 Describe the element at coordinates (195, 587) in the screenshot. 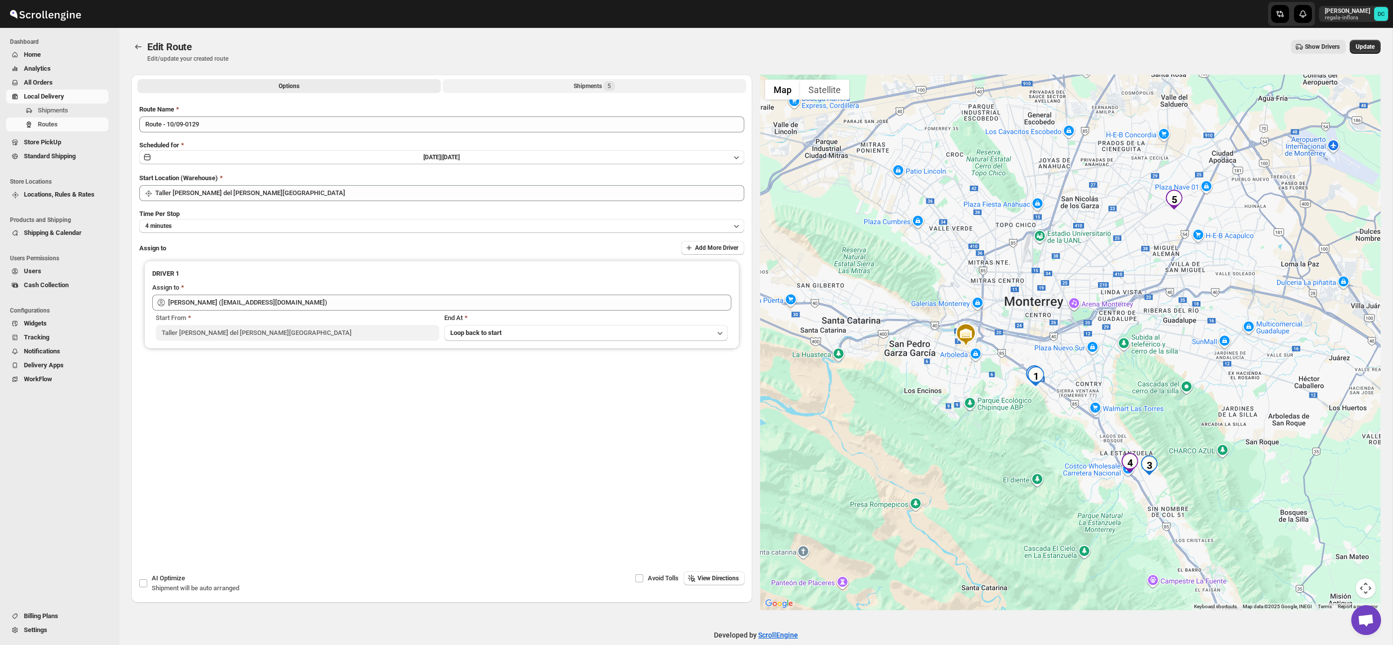

I see `span: Shipment will be auto arranged` at that location.